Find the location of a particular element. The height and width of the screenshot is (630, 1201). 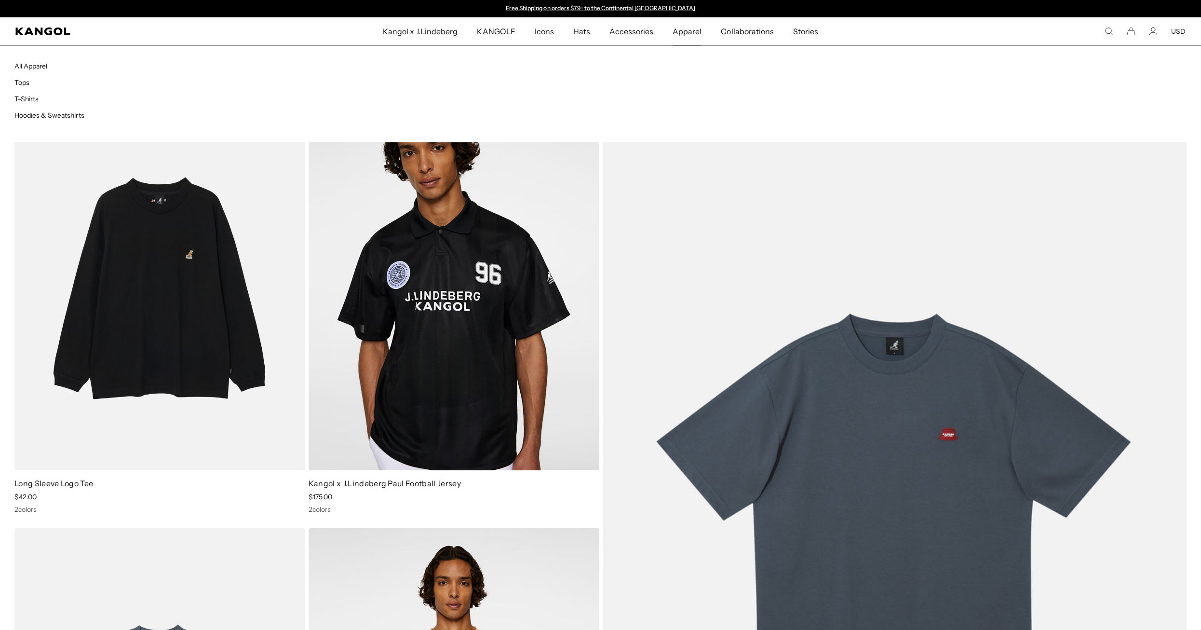

a: Hats is located at coordinates (582, 31).